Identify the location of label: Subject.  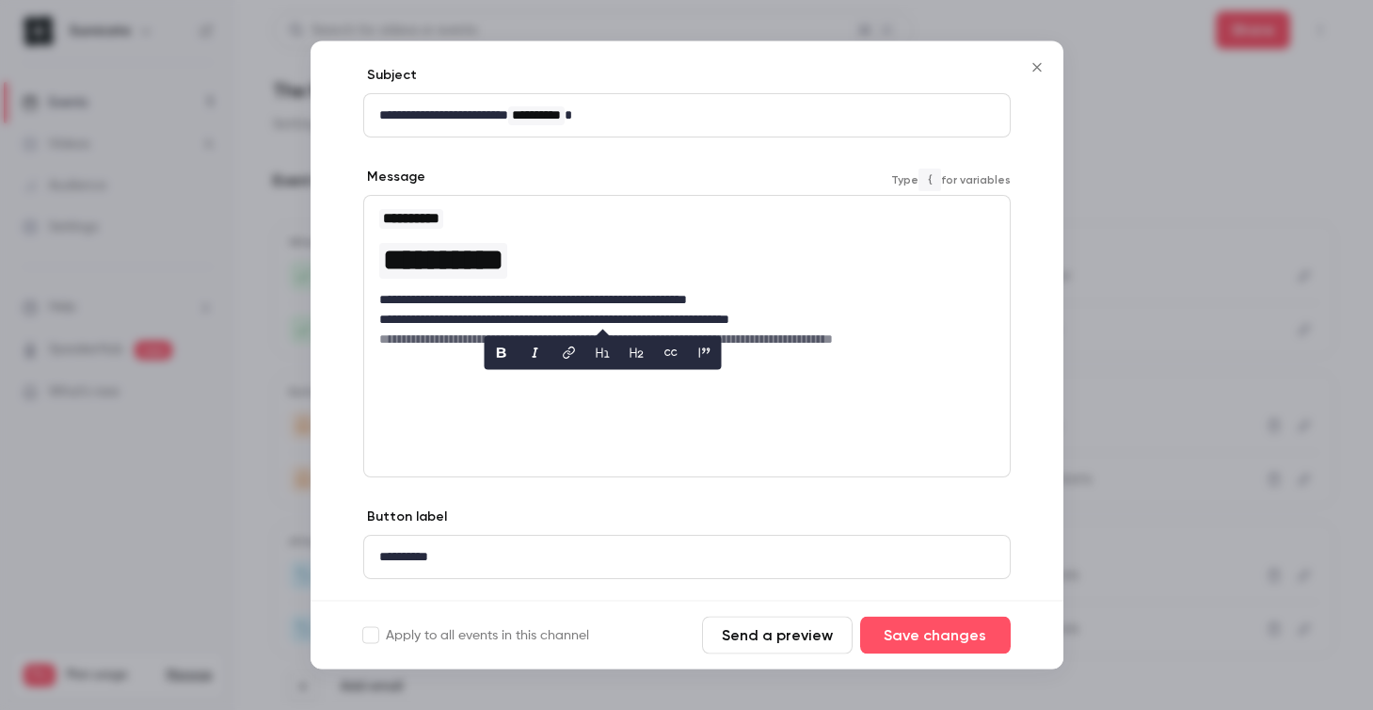
(390, 76).